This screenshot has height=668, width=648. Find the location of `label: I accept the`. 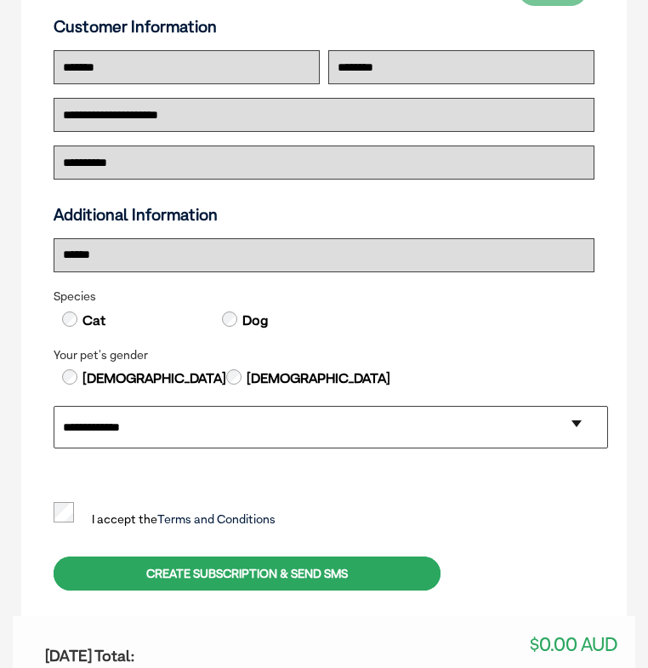

label: I accept the is located at coordinates (164, 521).